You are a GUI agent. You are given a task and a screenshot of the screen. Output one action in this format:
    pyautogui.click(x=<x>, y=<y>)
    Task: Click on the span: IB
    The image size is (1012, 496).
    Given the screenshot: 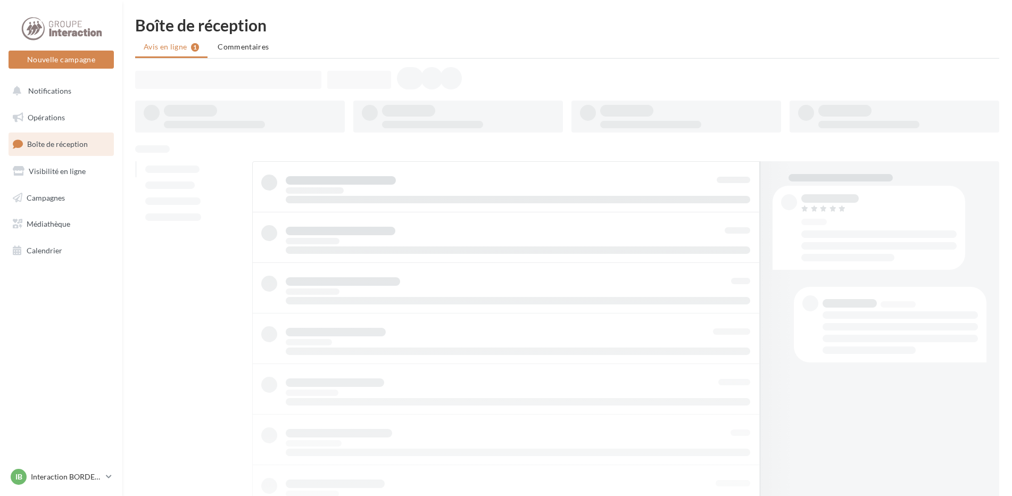 What is the action you would take?
    pyautogui.click(x=19, y=477)
    